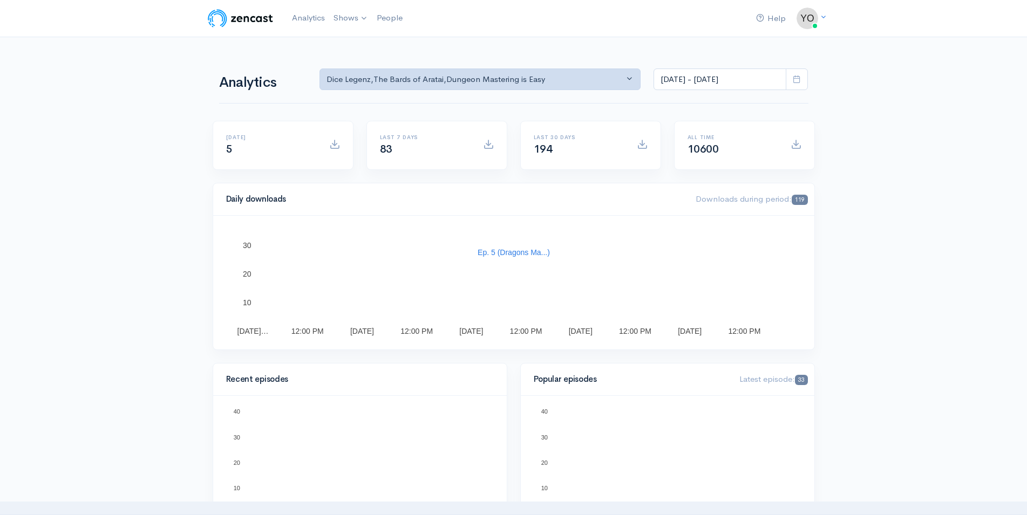 The image size is (1027, 515). What do you see at coordinates (514, 283) in the screenshot?
I see `div: A chart.` at bounding box center [514, 283].